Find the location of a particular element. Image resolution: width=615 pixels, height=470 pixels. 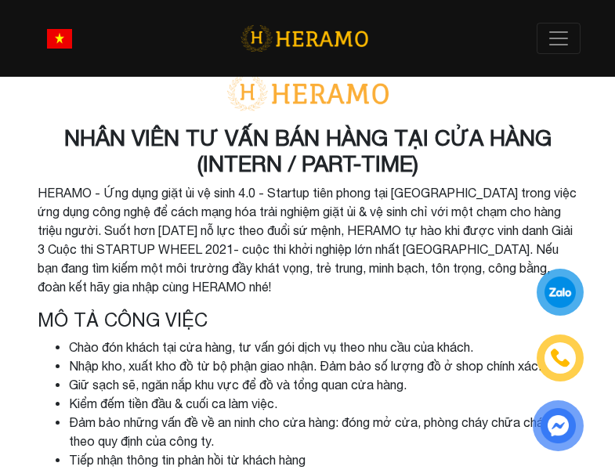

a: phone-icon is located at coordinates (560, 358).